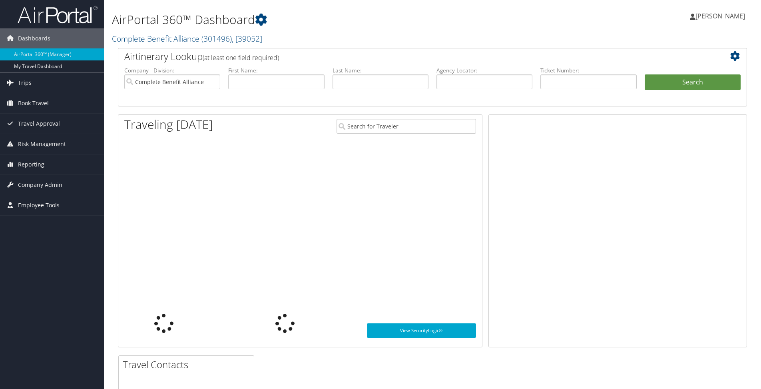 The width and height of the screenshot is (761, 389). Describe the element at coordinates (25, 83) in the screenshot. I see `span: Trips` at that location.